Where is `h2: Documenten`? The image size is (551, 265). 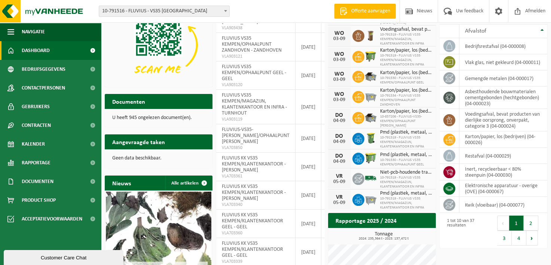
h2: Documenten is located at coordinates (129, 101).